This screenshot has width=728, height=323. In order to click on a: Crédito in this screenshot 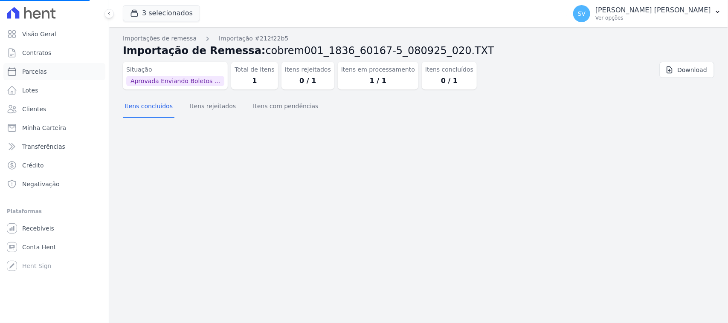, I will do `click(54, 165)`.